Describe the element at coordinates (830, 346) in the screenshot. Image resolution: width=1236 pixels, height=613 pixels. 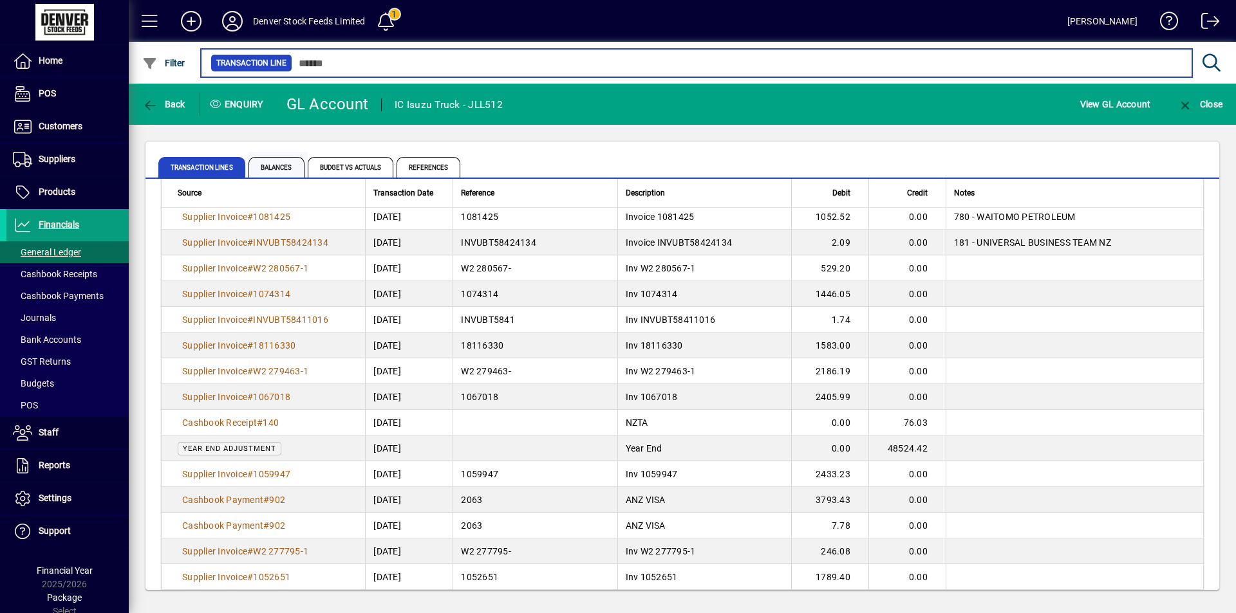
I see `td: 1583.00` at that location.